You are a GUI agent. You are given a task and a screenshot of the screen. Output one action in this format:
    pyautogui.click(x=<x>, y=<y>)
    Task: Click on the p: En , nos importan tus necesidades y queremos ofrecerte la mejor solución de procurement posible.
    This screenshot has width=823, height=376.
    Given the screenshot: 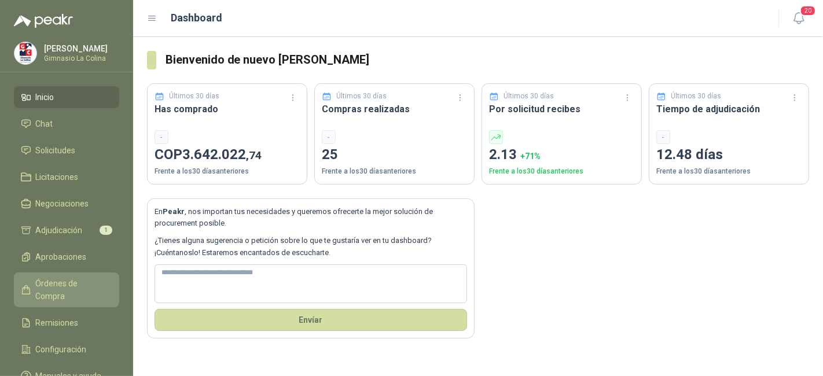 What is the action you would take?
    pyautogui.click(x=311, y=218)
    